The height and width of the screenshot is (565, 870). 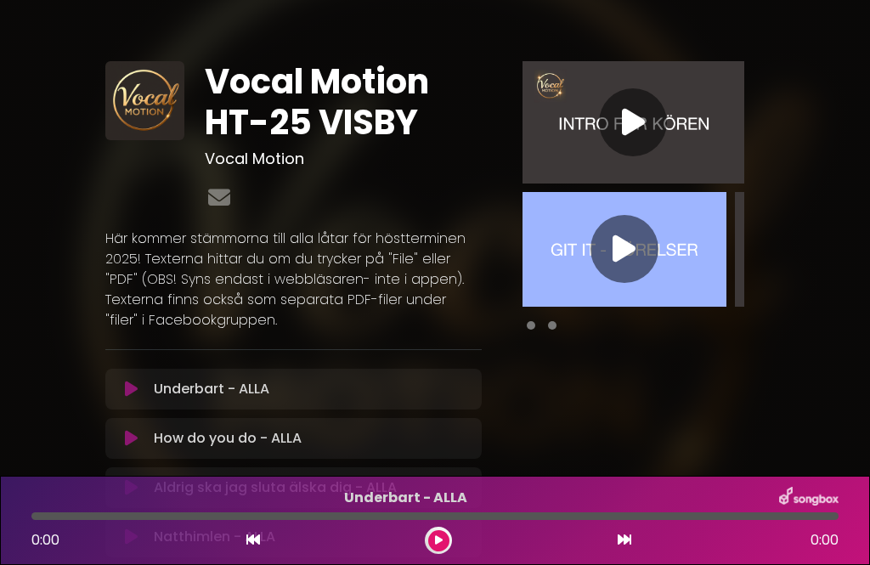 What do you see at coordinates (343, 159) in the screenshot?
I see `h3: Vocal Motion` at bounding box center [343, 159].